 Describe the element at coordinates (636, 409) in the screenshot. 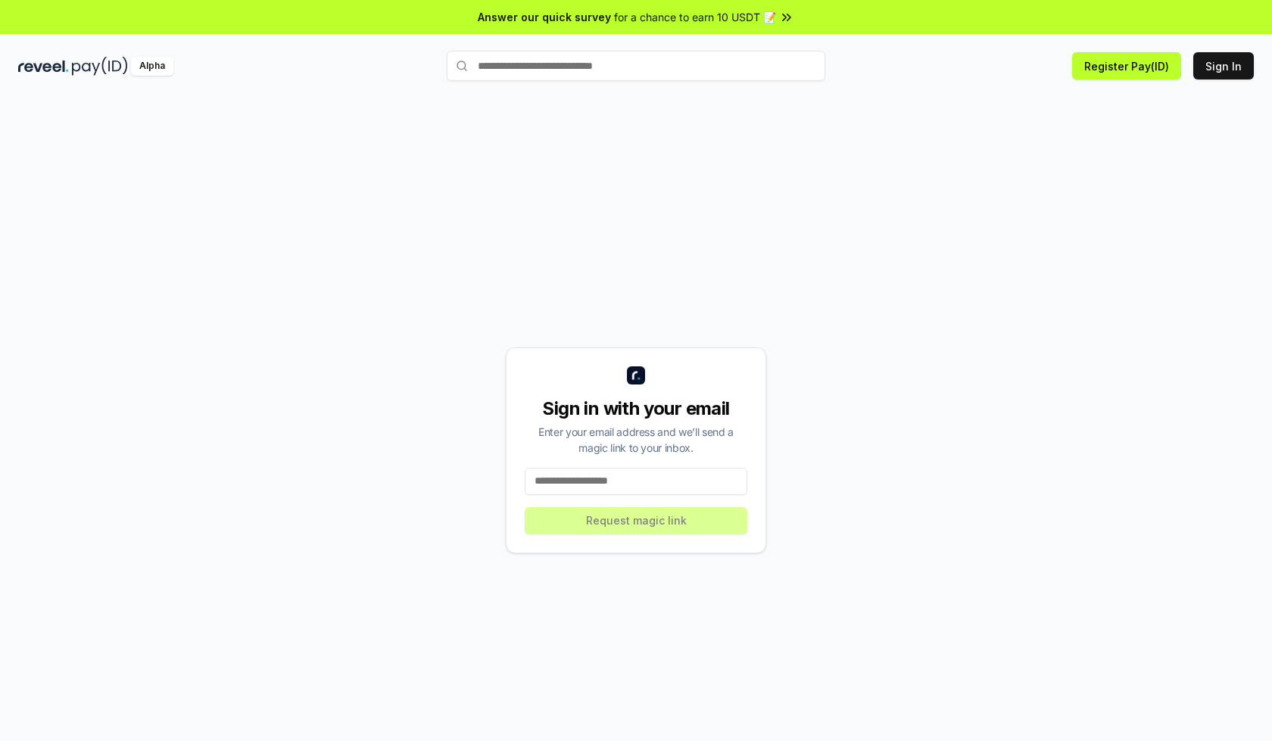

I see `div: Sign in with your email` at that location.